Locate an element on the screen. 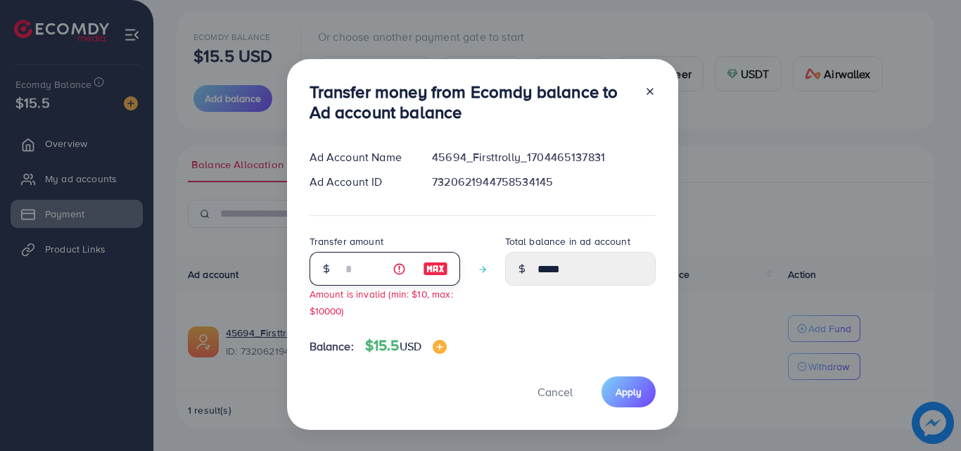  span: USD is located at coordinates (410, 346).